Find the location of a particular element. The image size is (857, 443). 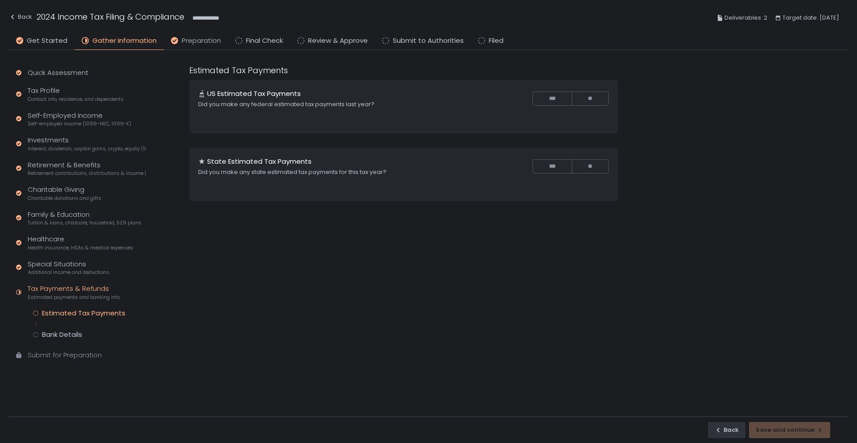

span: Charitable donations and gifts is located at coordinates (64, 198).